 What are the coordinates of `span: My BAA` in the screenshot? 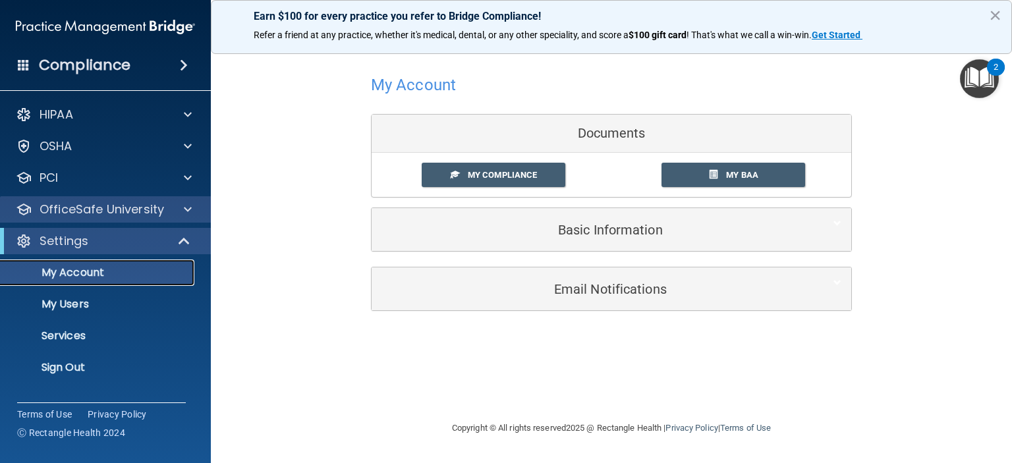 It's located at (742, 175).